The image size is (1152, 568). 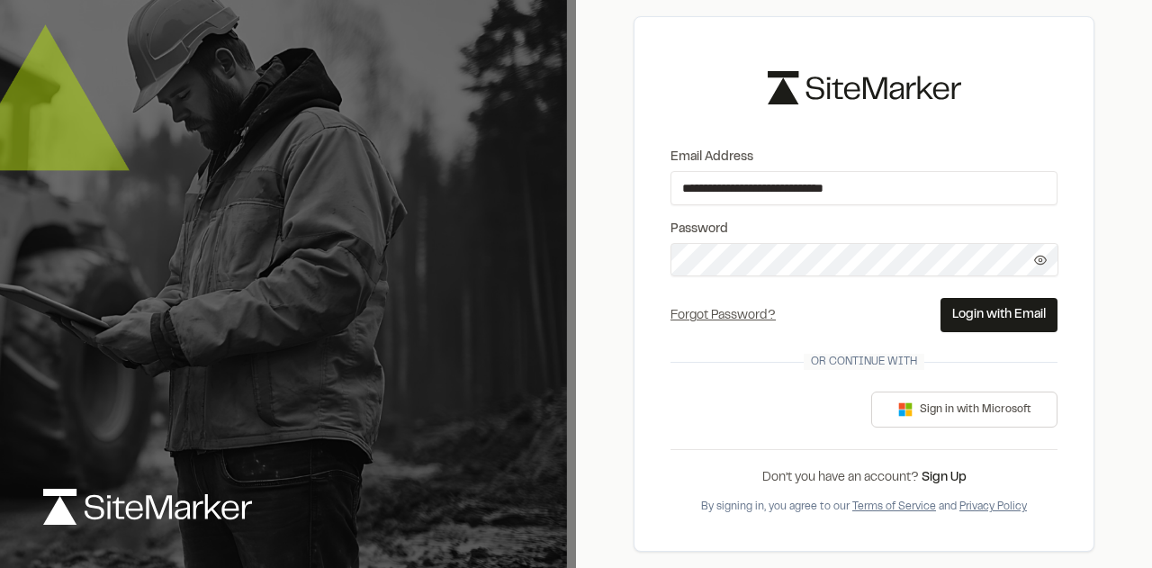 I want to click on button: Privacy Policy, so click(x=993, y=507).